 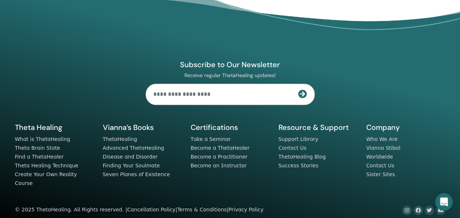 I want to click on a: Theta Healing Technique, so click(x=47, y=165).